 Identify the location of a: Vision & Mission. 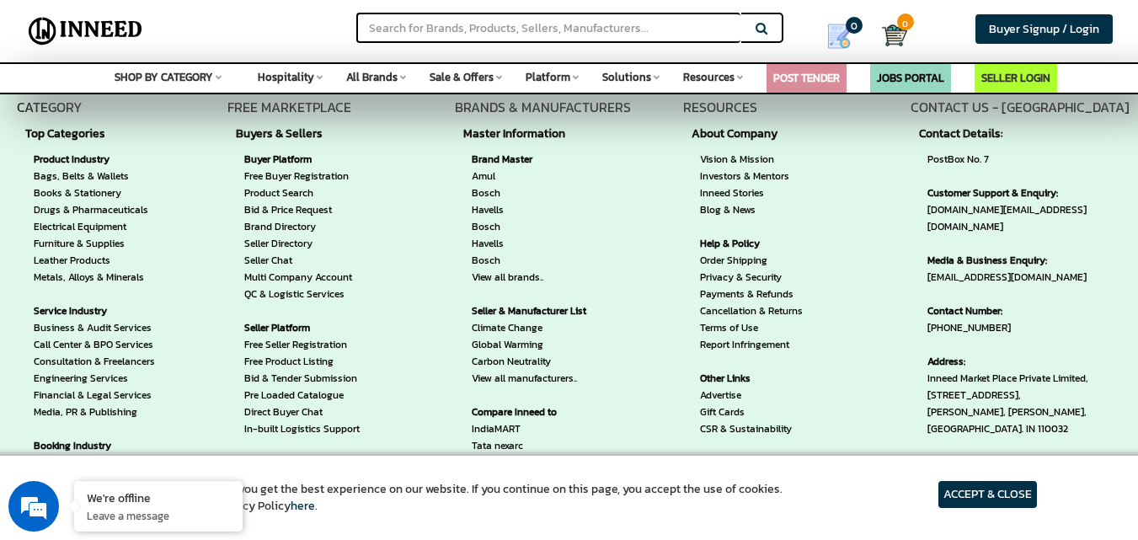
(751, 159).